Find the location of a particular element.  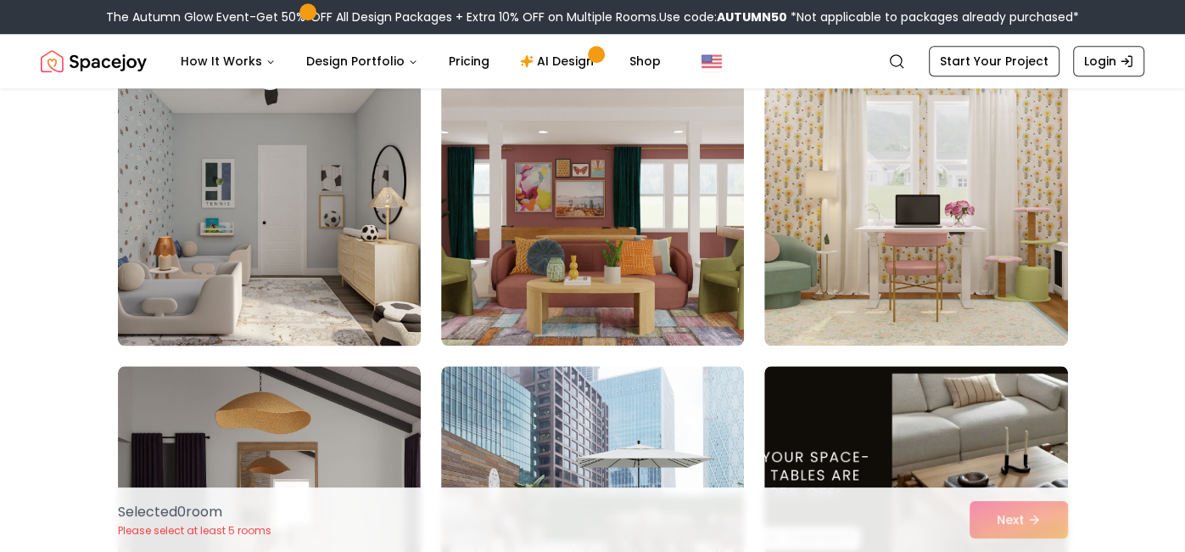

button: How It Works is located at coordinates (228, 61).